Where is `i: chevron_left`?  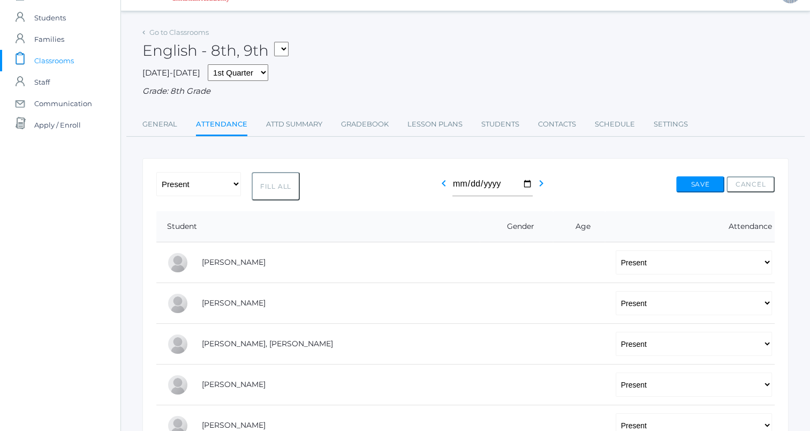
i: chevron_left is located at coordinates (444, 183).